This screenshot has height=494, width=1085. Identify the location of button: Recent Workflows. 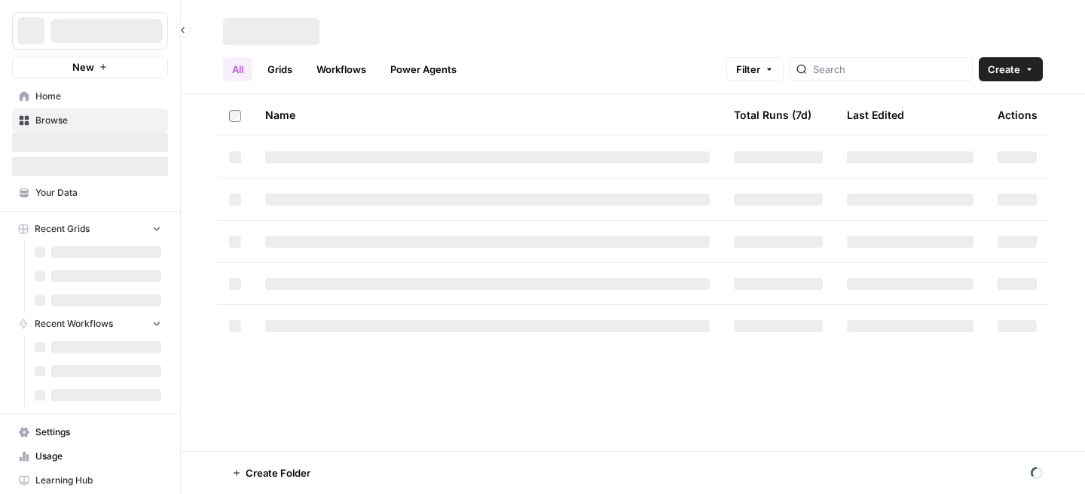
(90, 324).